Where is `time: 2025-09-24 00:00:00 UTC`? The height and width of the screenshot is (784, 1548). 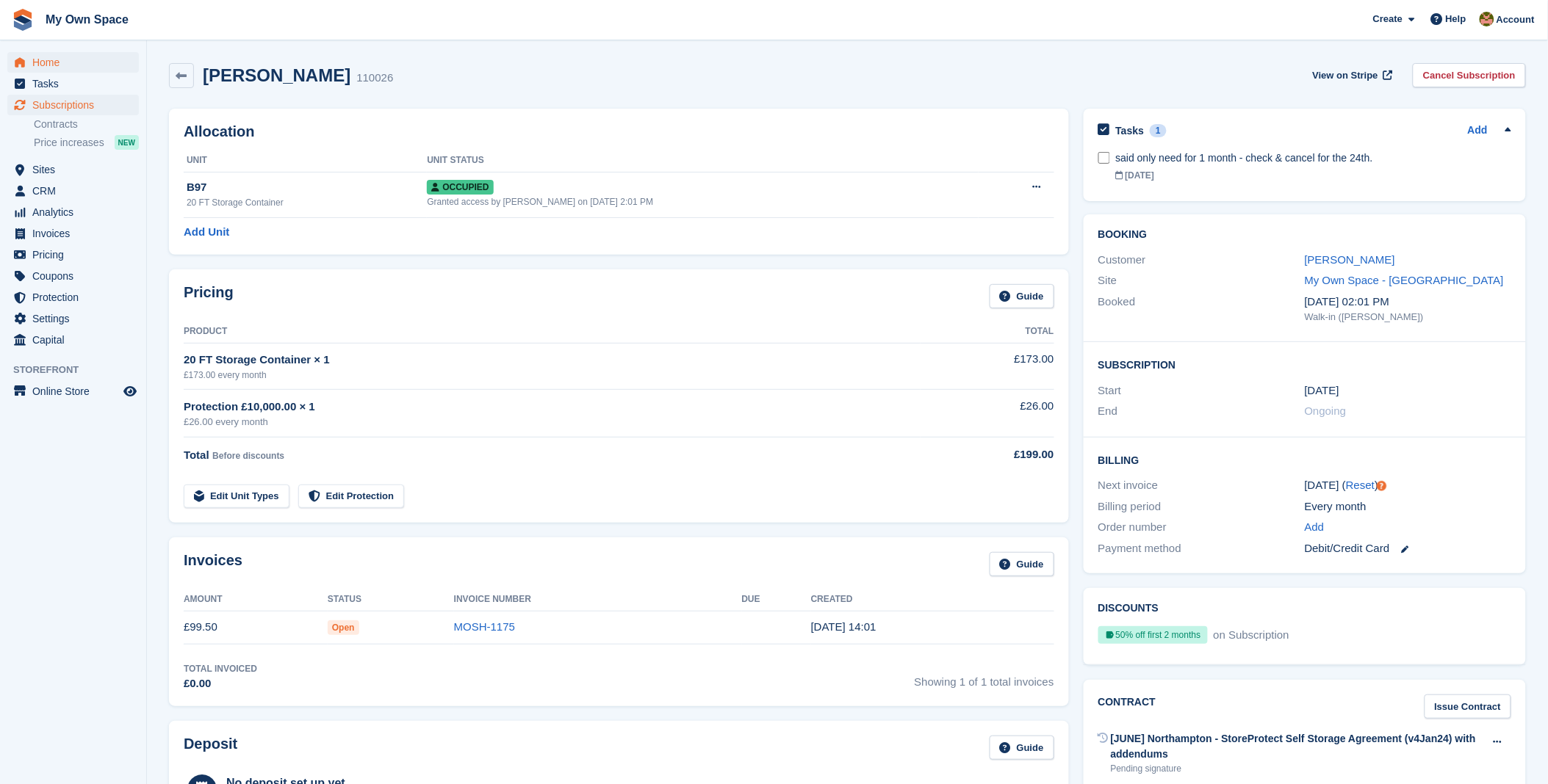 time: 2025-09-24 00:00:00 UTC is located at coordinates (1322, 391).